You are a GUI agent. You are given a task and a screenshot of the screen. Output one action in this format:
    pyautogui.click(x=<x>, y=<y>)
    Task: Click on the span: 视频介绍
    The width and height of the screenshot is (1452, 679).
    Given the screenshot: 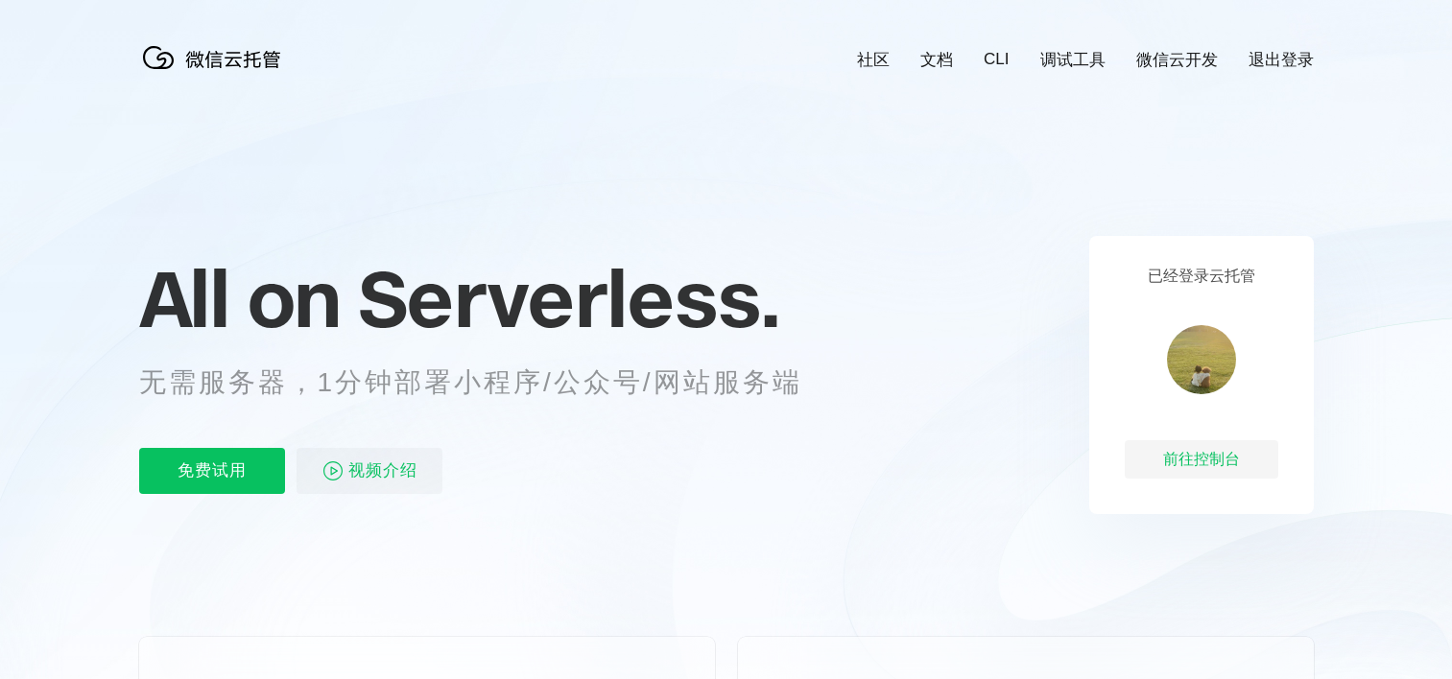 What is the action you would take?
    pyautogui.click(x=383, y=471)
    